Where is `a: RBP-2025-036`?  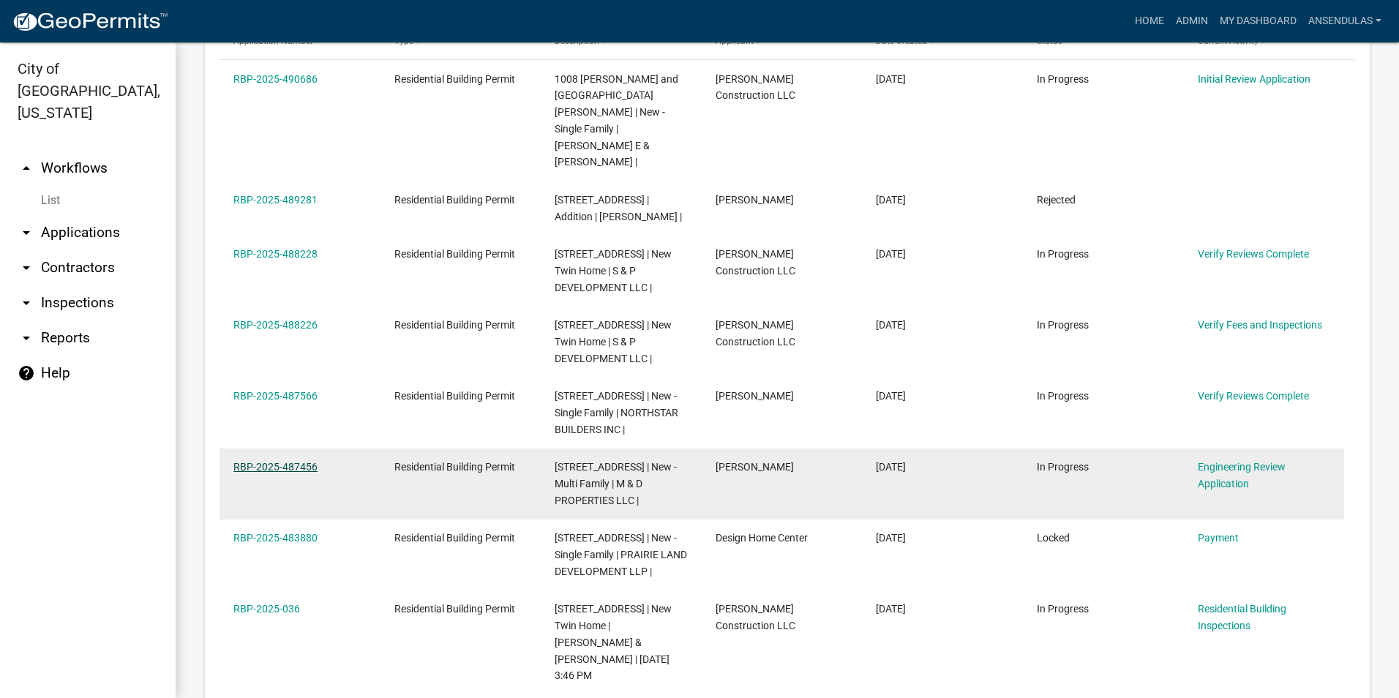 a: RBP-2025-036 is located at coordinates (266, 609).